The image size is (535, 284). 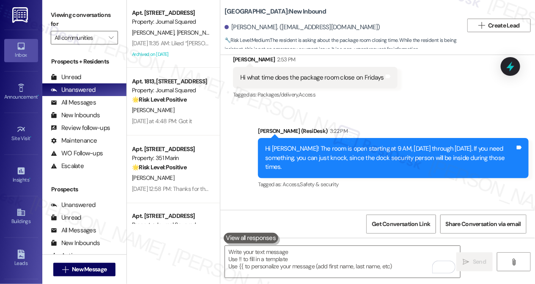 I want to click on span: Access, so click(x=307, y=94).